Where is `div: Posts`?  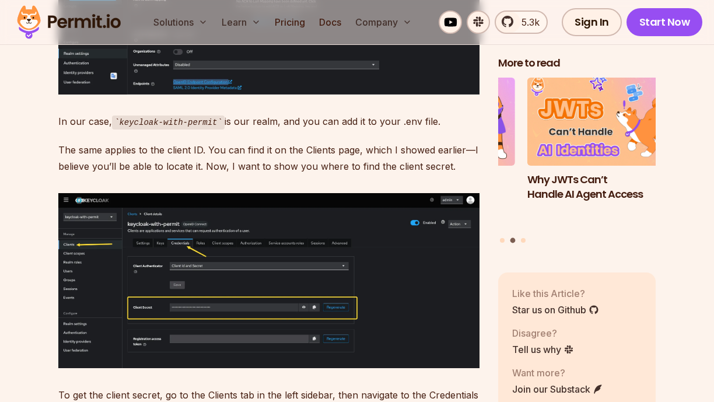
div: Posts is located at coordinates (577, 161).